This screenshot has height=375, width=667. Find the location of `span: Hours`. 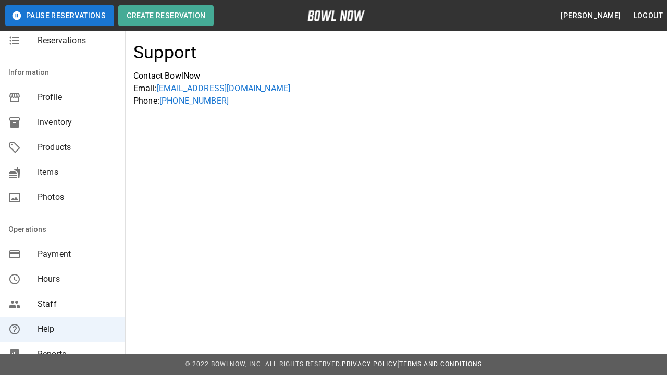

span: Hours is located at coordinates (77, 279).